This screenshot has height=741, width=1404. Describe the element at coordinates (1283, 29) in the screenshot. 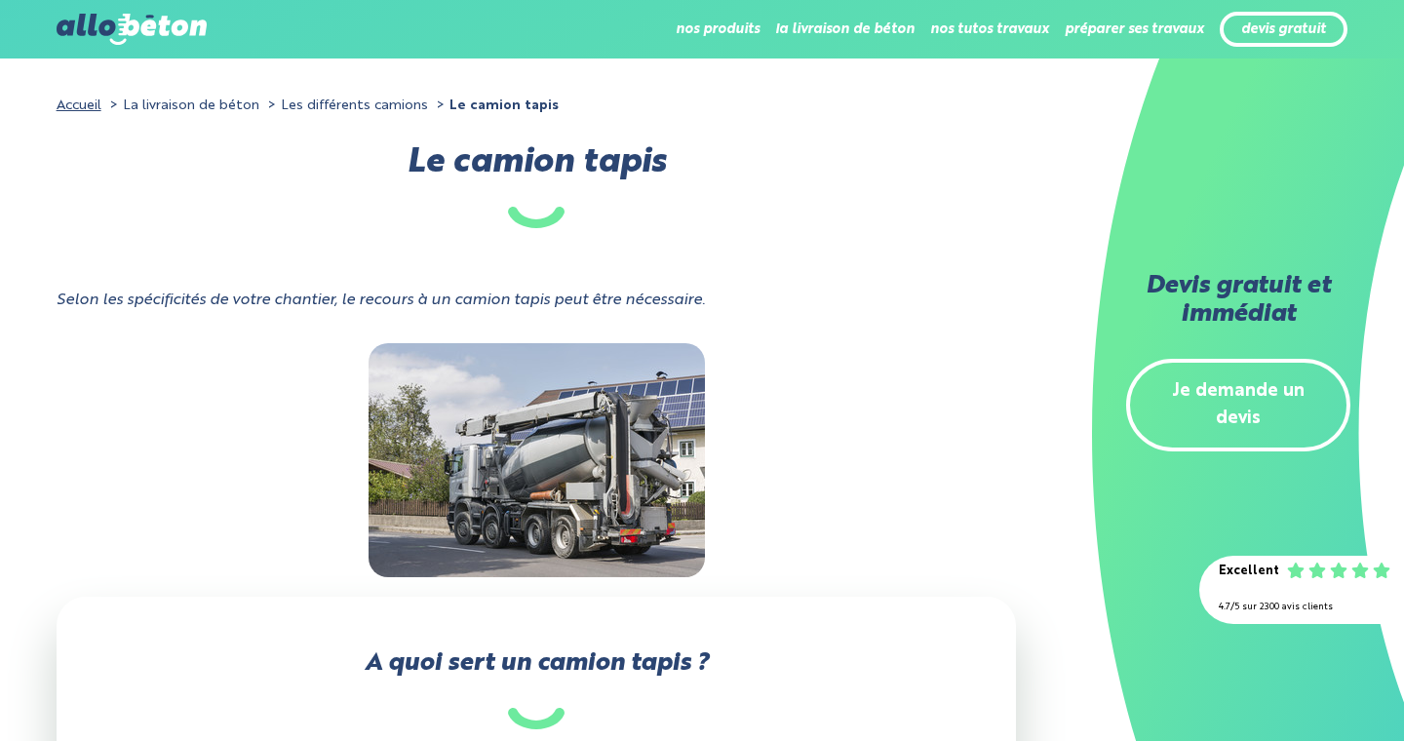

I see `a: devis gratuit` at that location.